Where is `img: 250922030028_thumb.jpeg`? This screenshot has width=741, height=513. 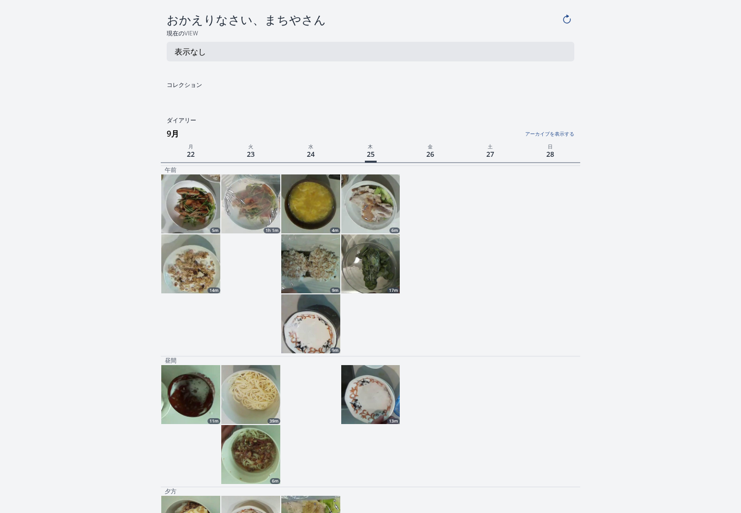
img: 250922030028_thumb.jpeg is located at coordinates (191, 395).